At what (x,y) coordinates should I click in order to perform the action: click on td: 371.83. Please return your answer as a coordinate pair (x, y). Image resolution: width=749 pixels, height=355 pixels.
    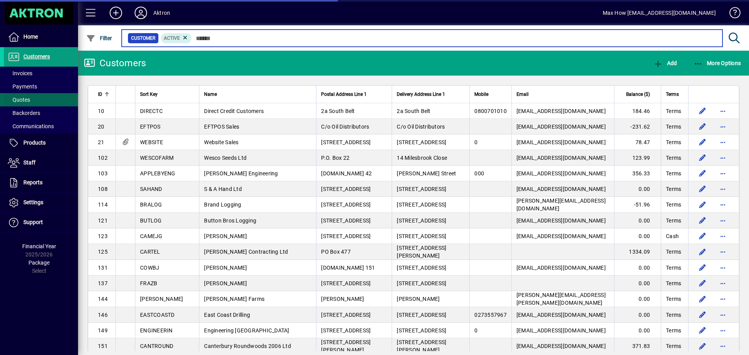
    Looking at the image, I should click on (637, 346).